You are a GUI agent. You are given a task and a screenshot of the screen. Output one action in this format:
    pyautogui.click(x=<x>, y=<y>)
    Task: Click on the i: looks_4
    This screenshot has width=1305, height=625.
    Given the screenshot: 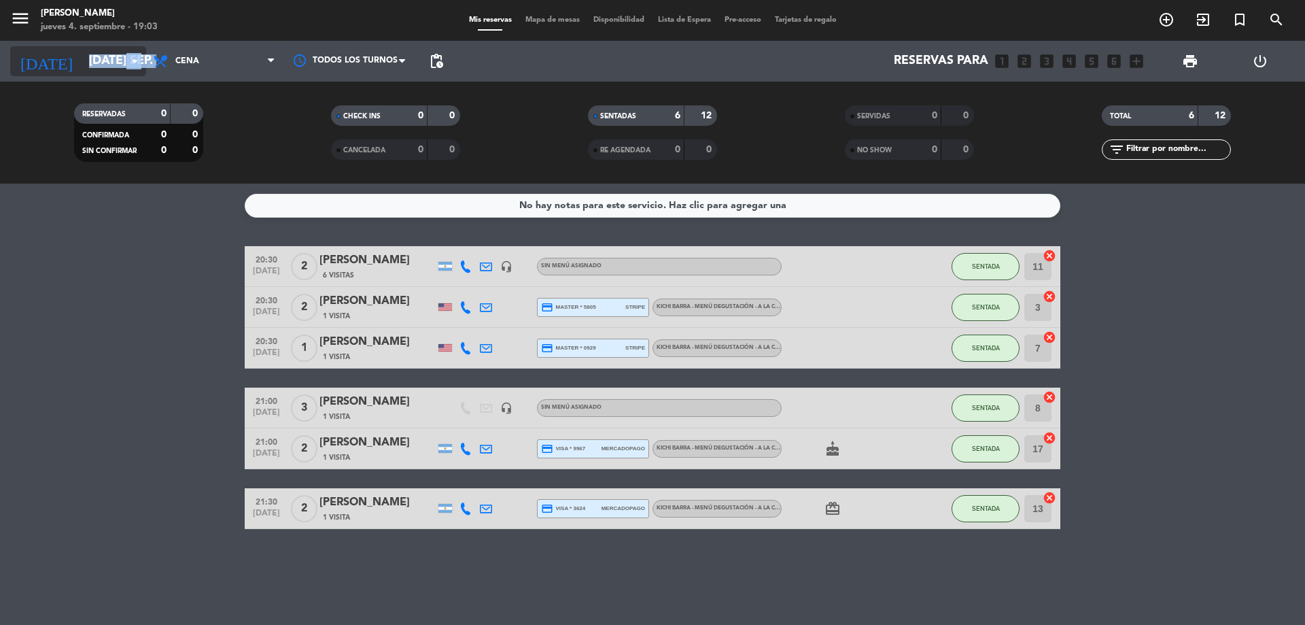 What is the action you would take?
    pyautogui.click(x=1070, y=61)
    